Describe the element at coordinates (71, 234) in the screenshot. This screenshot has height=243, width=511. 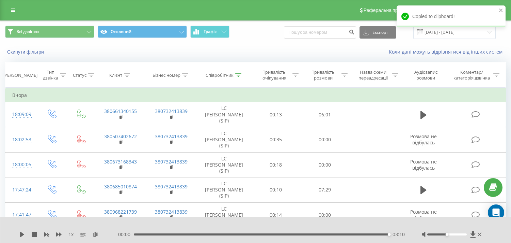
I see `span: 1 x` at that location.